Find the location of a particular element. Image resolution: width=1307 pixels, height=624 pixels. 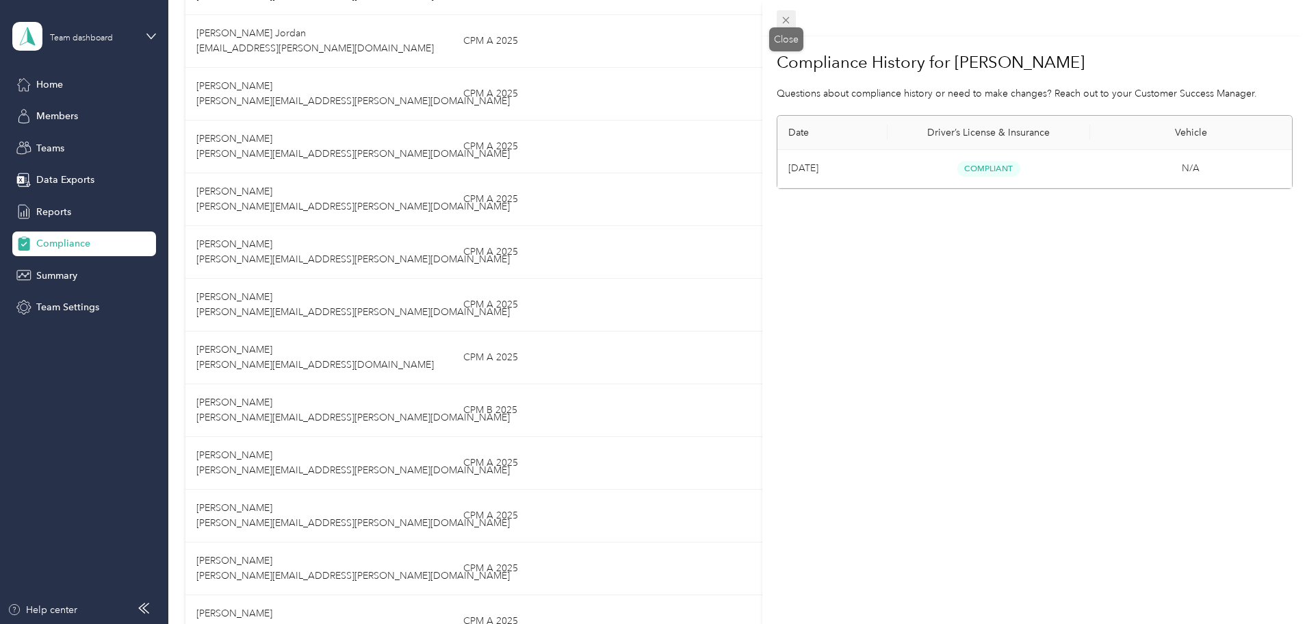

td: Sep 2025 is located at coordinates (832, 169).